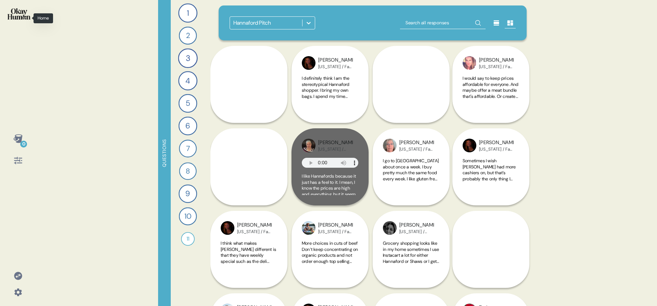  Describe the element at coordinates (390, 145) in the screenshot. I see `img: profilepic_23895048896860999.jpg` at that location.